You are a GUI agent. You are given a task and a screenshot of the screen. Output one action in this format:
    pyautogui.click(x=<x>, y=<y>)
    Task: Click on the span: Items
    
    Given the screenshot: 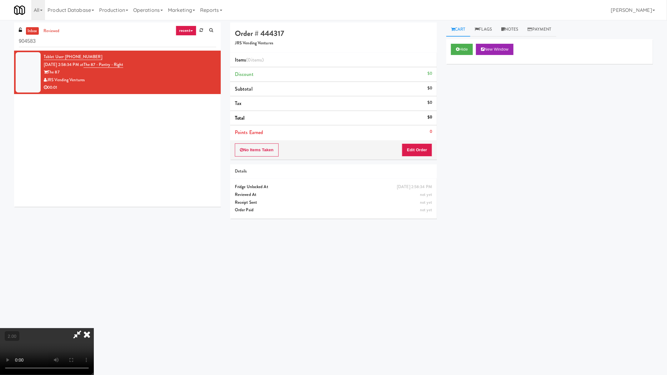 What is the action you would take?
    pyautogui.click(x=249, y=60)
    